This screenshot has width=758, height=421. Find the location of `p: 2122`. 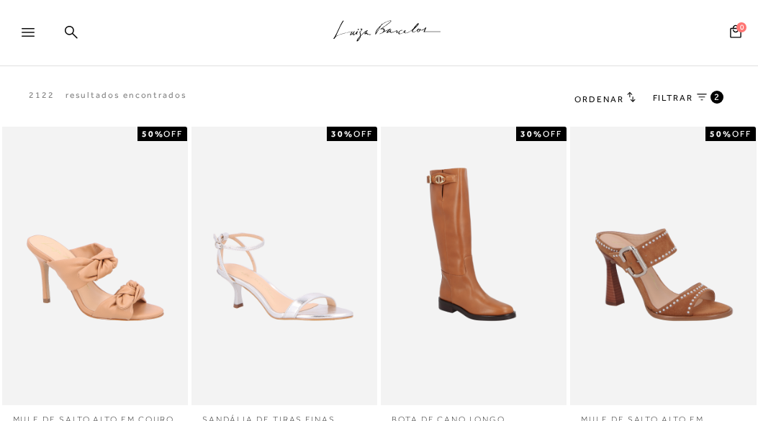

p: 2122 is located at coordinates (42, 95).